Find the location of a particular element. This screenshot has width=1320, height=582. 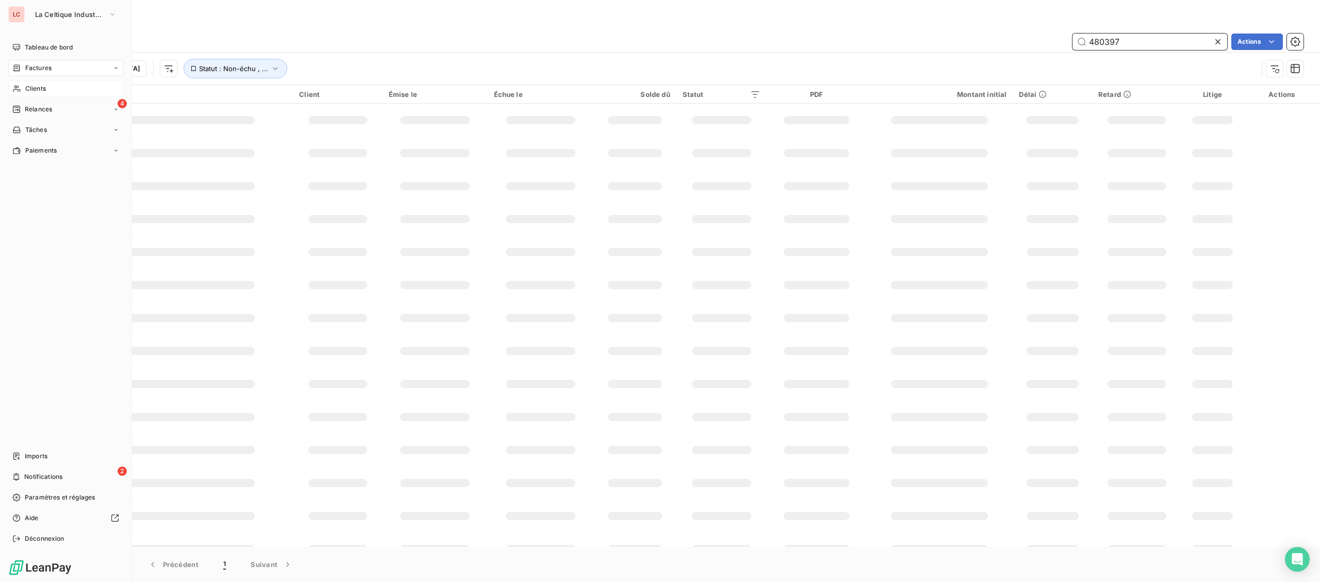

button: Suivant is located at coordinates (272, 565).